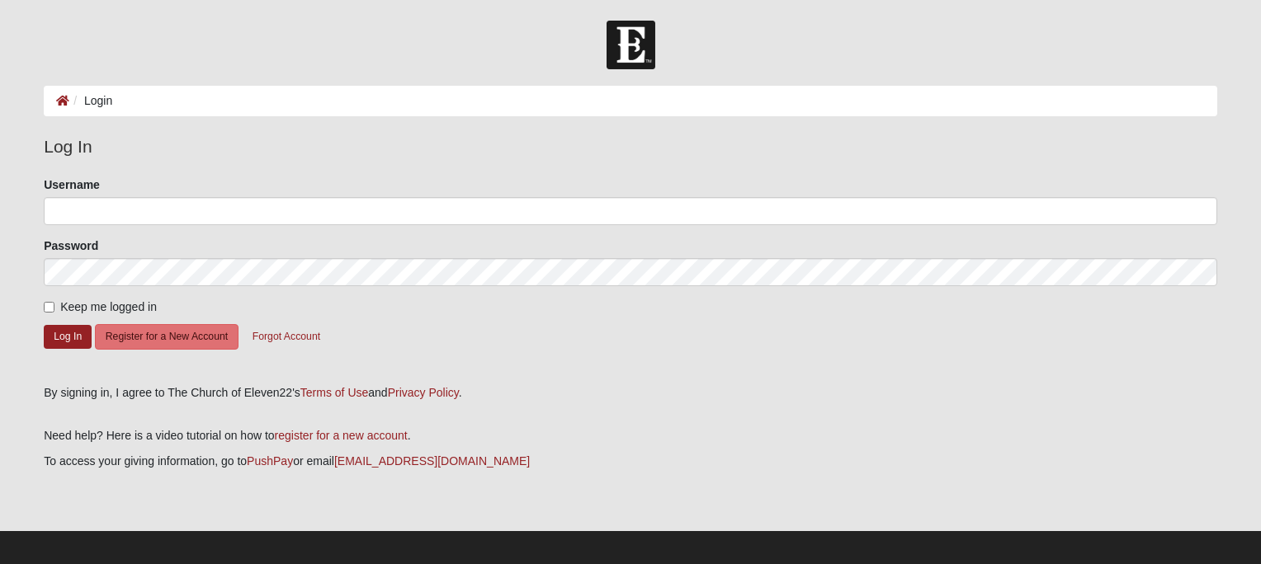  Describe the element at coordinates (108, 307) in the screenshot. I see `span: Keep me logged in` at that location.